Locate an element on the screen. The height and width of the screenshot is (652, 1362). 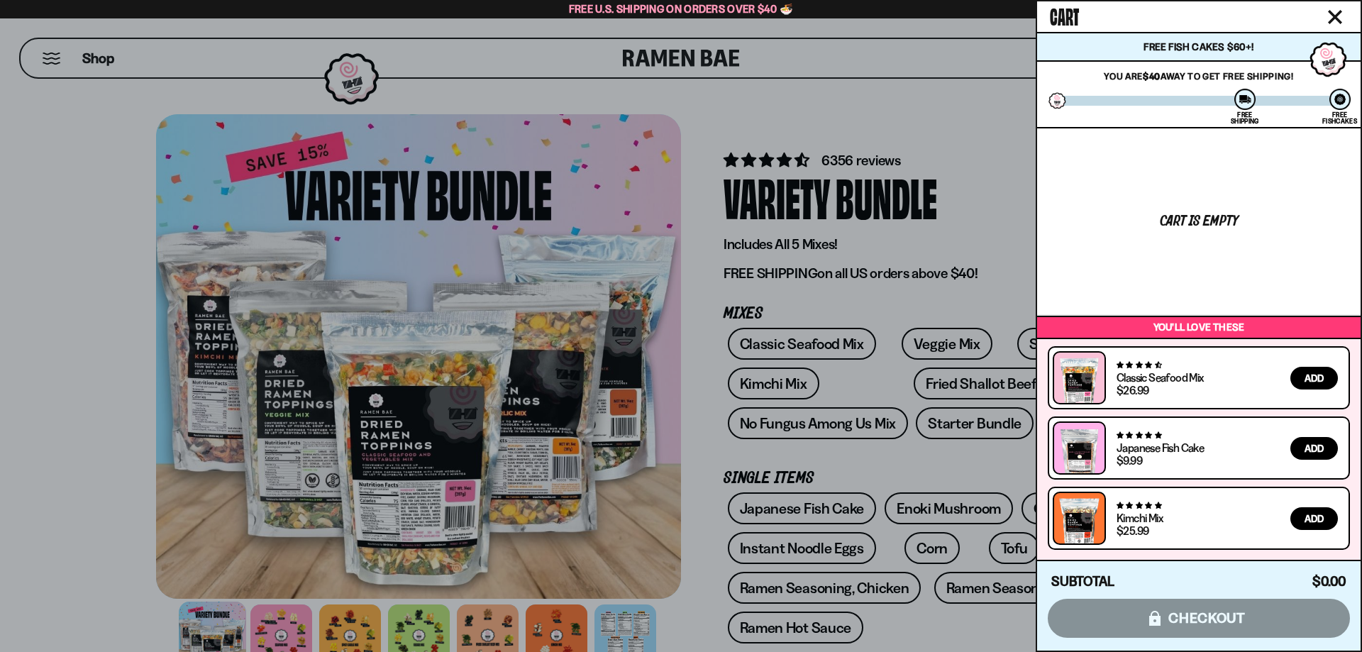
span: 4.77 stars is located at coordinates (1139, 435).